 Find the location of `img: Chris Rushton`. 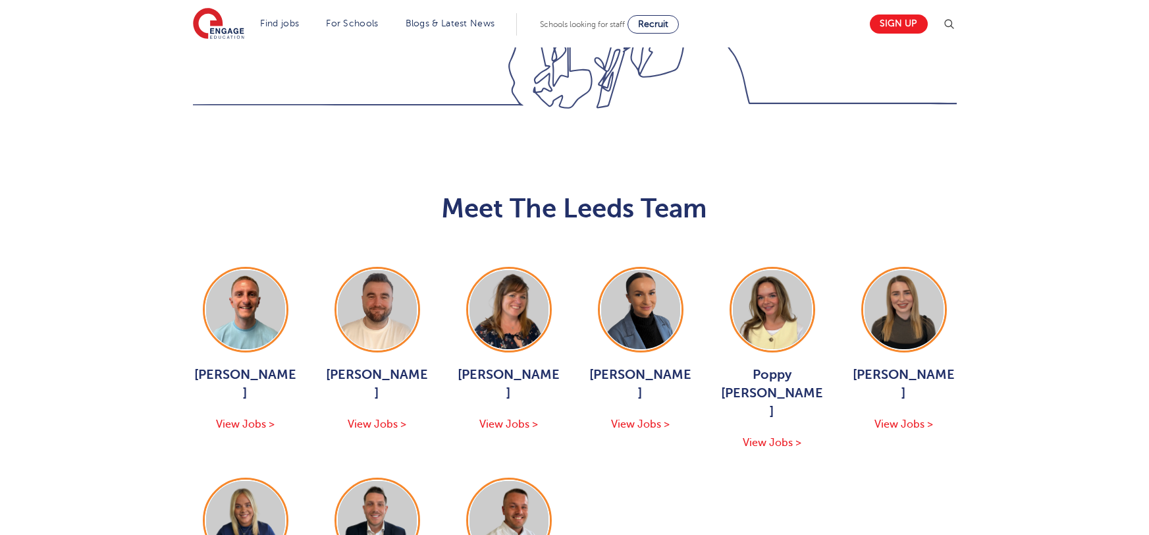

img: Chris Rushton is located at coordinates (377, 309).